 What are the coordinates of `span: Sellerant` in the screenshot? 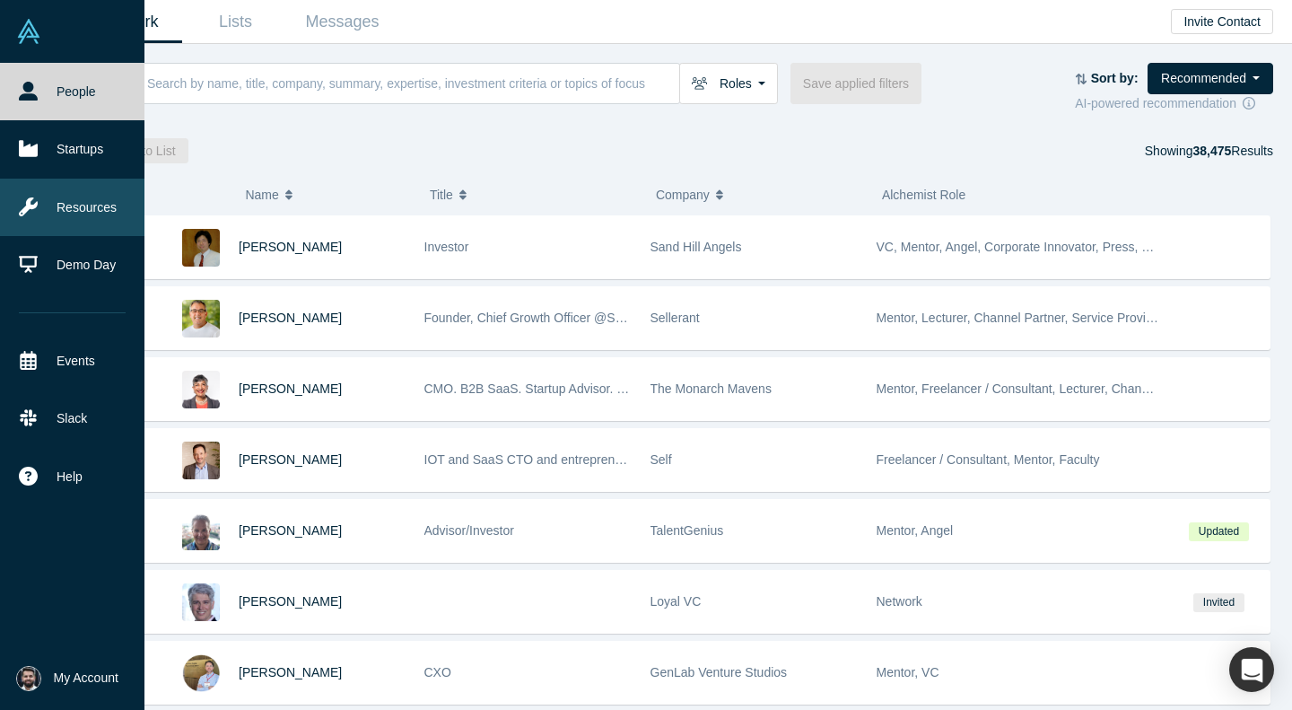 It's located at (675, 318).